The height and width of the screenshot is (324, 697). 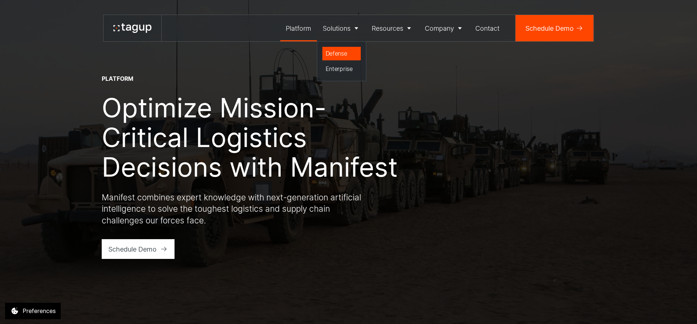 I want to click on a: Enterprise, so click(x=342, y=69).